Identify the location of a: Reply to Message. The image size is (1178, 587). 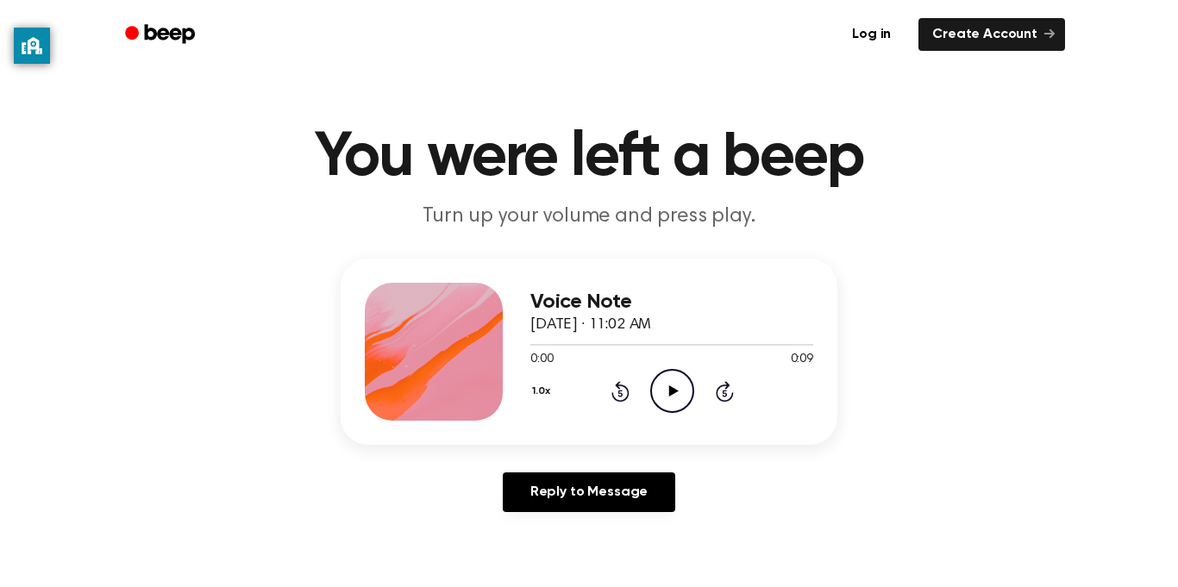
(589, 492).